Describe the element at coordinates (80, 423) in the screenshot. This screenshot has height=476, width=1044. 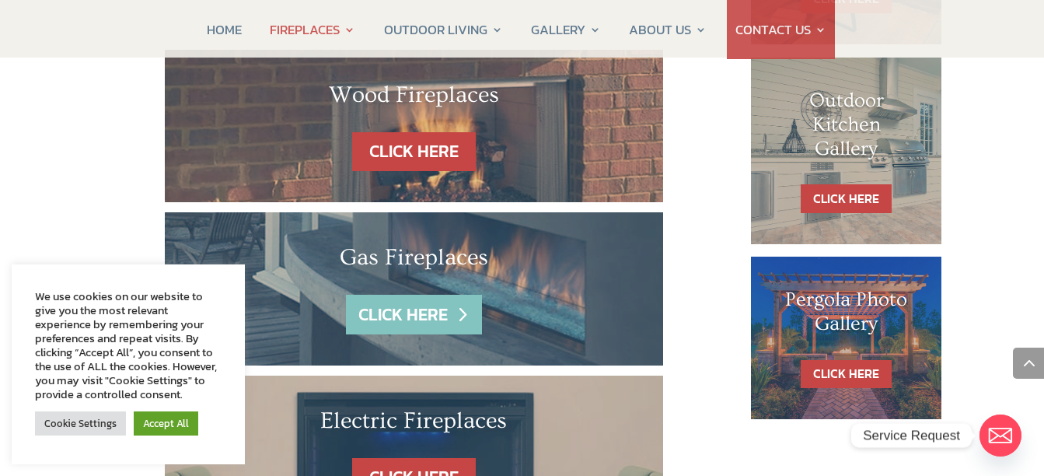
I see `a: Cookie Settings` at that location.